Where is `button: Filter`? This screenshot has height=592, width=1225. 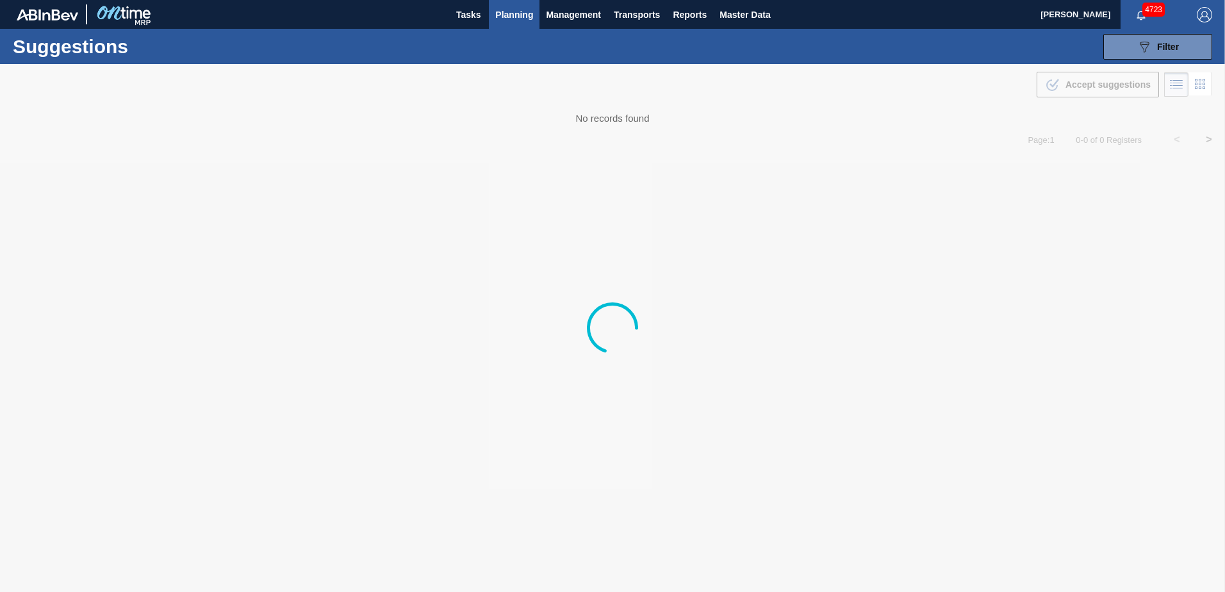
button: Filter is located at coordinates (1158, 47).